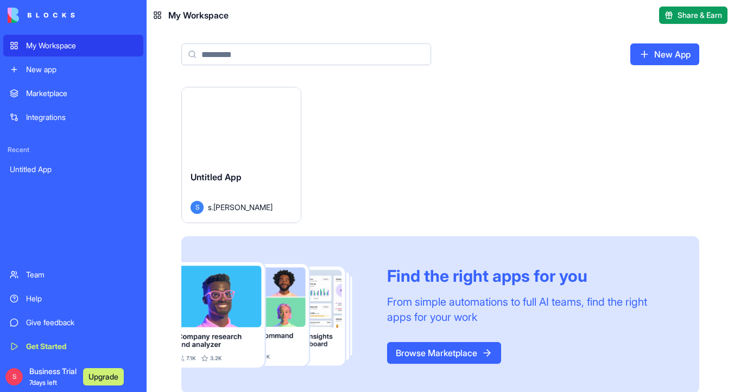  What do you see at coordinates (73, 323) in the screenshot?
I see `a: Give feedback` at bounding box center [73, 323].